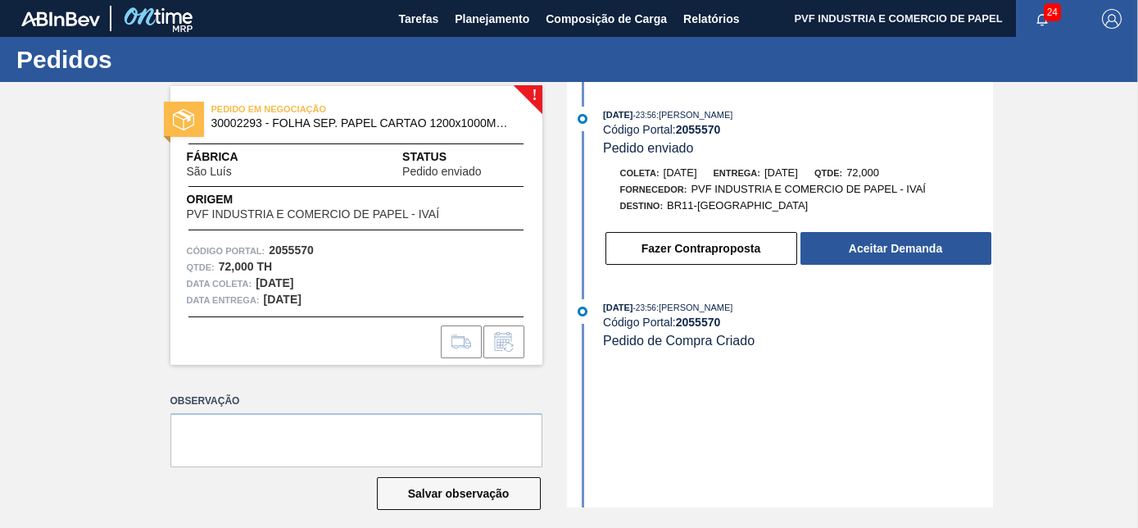 Image resolution: width=1138 pixels, height=528 pixels. I want to click on span: 30002293 - FOLHA SEP. PAPEL CARTAO 1200x1000M 350g, so click(360, 123).